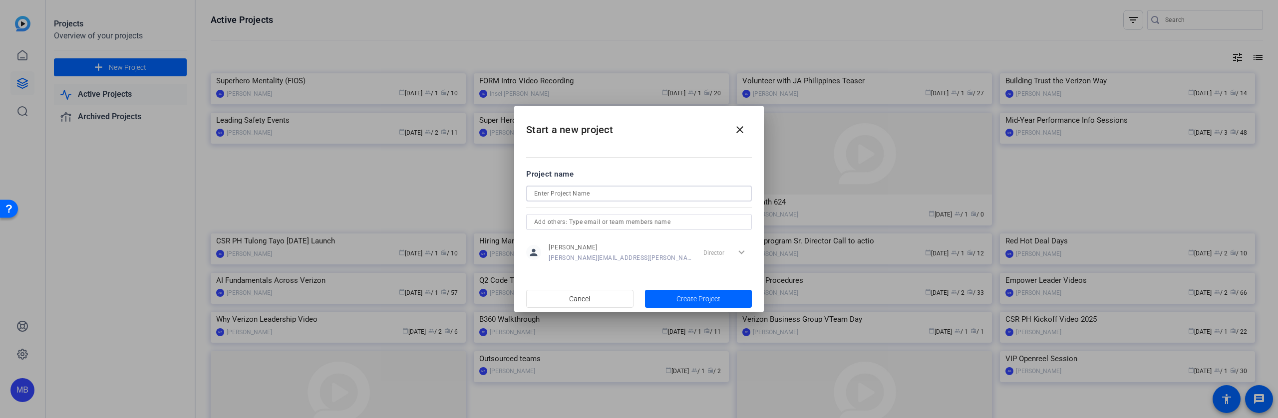  I want to click on button: Create Project, so click(699, 299).